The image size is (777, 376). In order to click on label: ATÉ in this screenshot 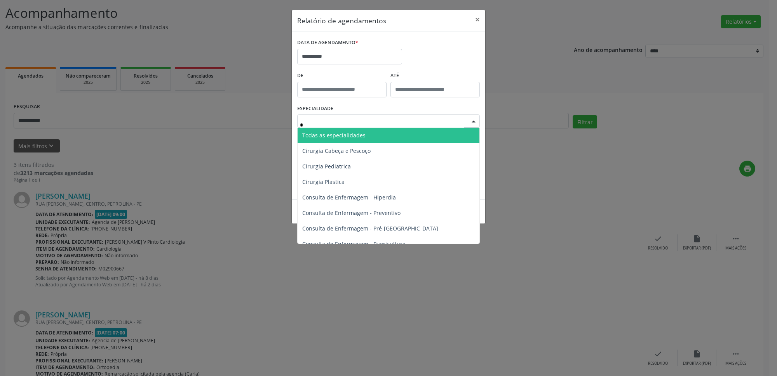, I will do `click(435, 76)`.